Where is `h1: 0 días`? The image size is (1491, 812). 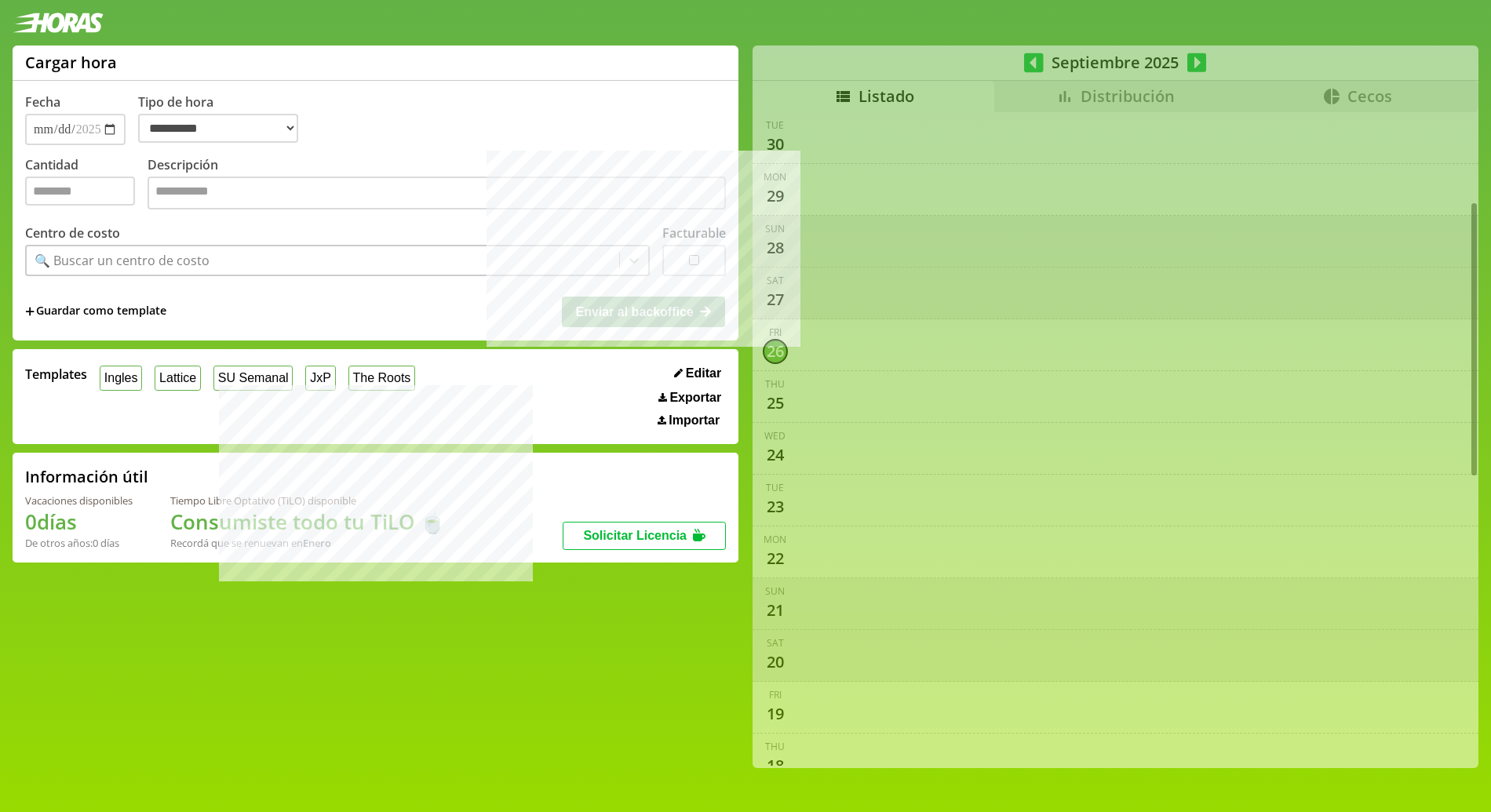
h1: 0 días is located at coordinates (78, 521).